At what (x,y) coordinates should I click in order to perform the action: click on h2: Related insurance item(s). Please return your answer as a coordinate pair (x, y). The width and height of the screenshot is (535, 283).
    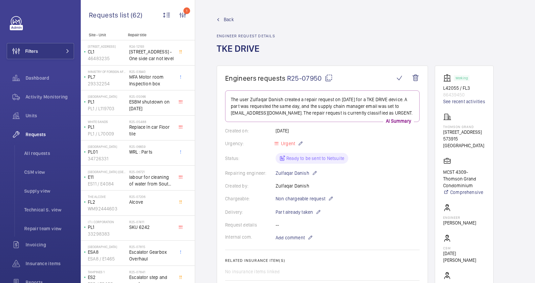
    Looking at the image, I should click on (322, 261).